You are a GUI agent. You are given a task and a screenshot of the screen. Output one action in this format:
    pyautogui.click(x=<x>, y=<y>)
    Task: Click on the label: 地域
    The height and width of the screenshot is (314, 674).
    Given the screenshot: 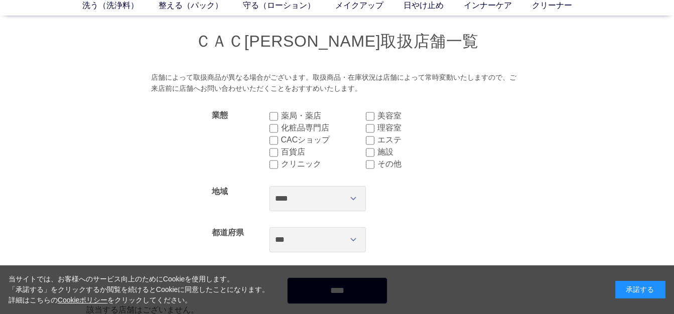 What is the action you would take?
    pyautogui.click(x=220, y=191)
    